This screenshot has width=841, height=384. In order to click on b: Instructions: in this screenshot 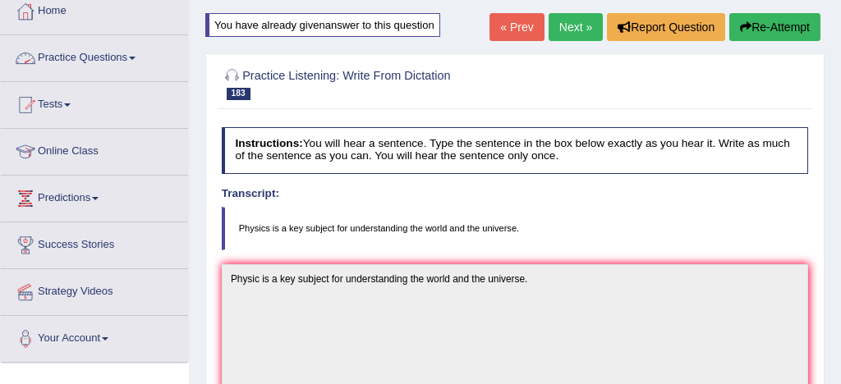, I will do `click(269, 143)`.